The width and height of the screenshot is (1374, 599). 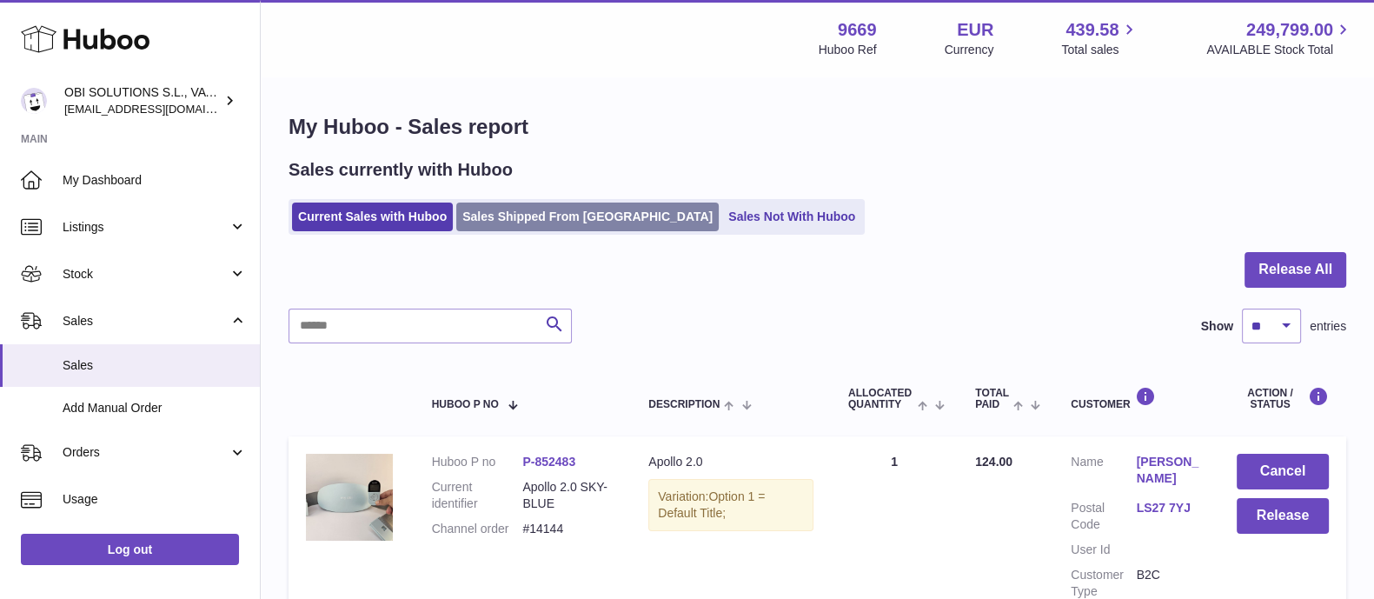 I want to click on a: P-852483, so click(x=548, y=462).